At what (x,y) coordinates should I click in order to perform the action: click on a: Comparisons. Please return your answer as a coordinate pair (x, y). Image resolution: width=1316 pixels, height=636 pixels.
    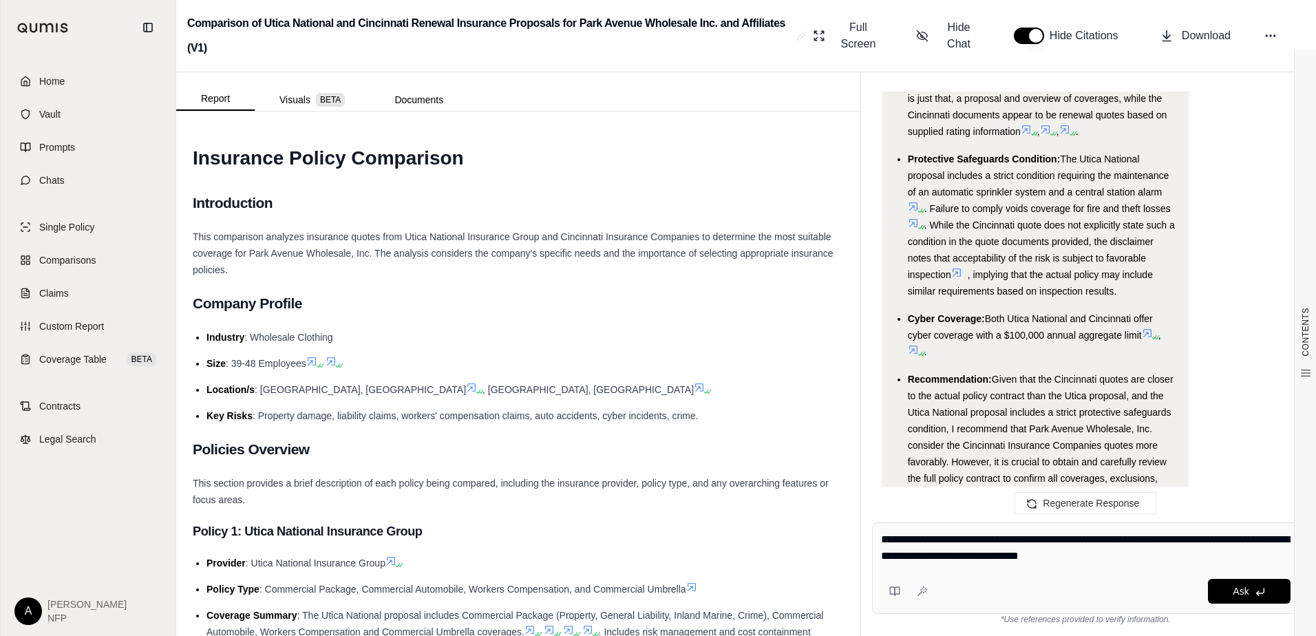
    Looking at the image, I should click on (88, 260).